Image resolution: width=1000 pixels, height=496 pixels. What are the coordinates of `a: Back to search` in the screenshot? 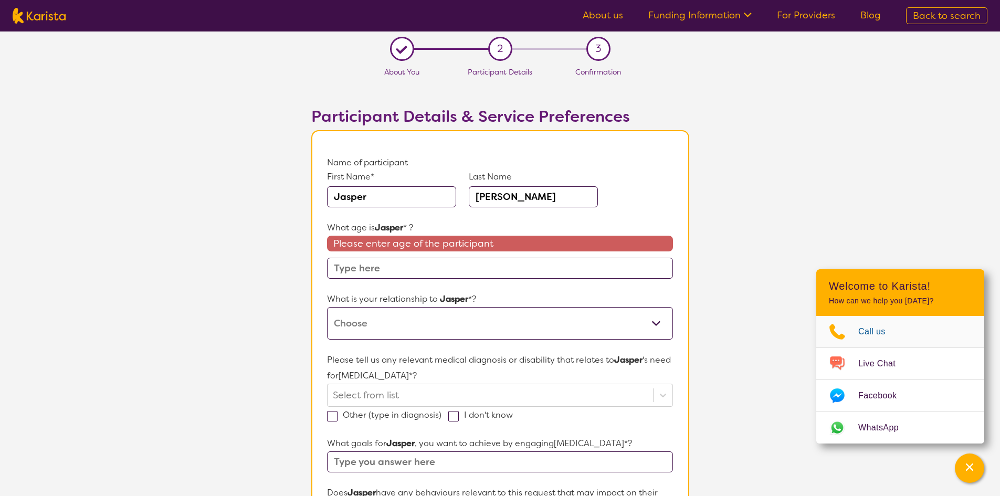 It's located at (946, 16).